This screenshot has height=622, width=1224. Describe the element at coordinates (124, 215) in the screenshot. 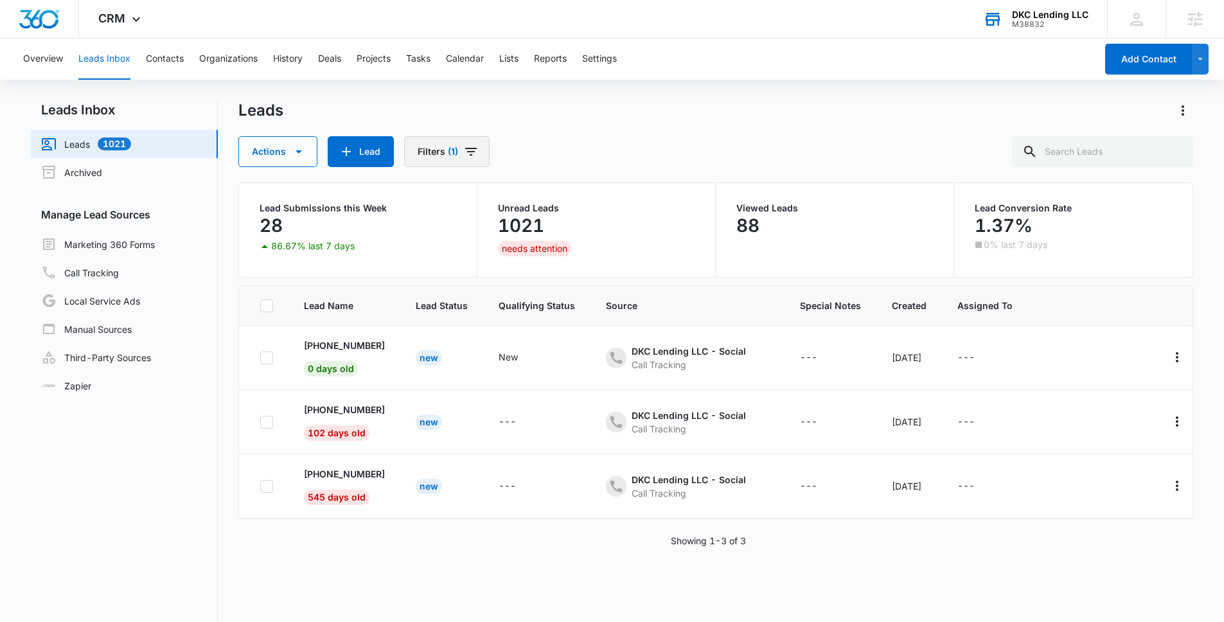

I see `h3: Manage Lead Sources` at that location.